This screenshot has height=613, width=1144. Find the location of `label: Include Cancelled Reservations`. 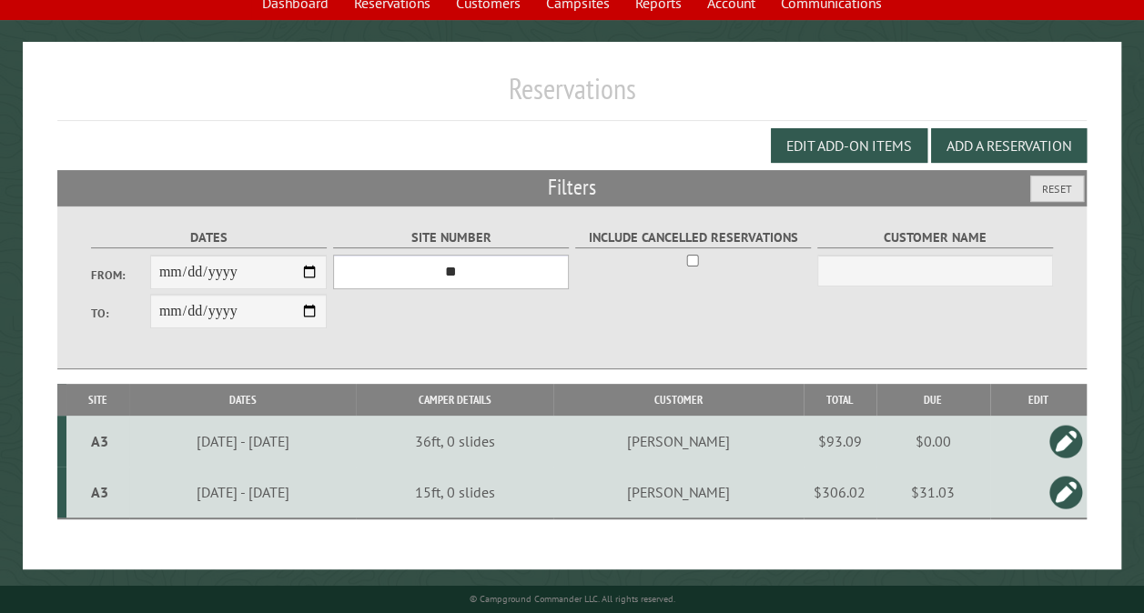

label: Include Cancelled Reservations is located at coordinates (692, 237).